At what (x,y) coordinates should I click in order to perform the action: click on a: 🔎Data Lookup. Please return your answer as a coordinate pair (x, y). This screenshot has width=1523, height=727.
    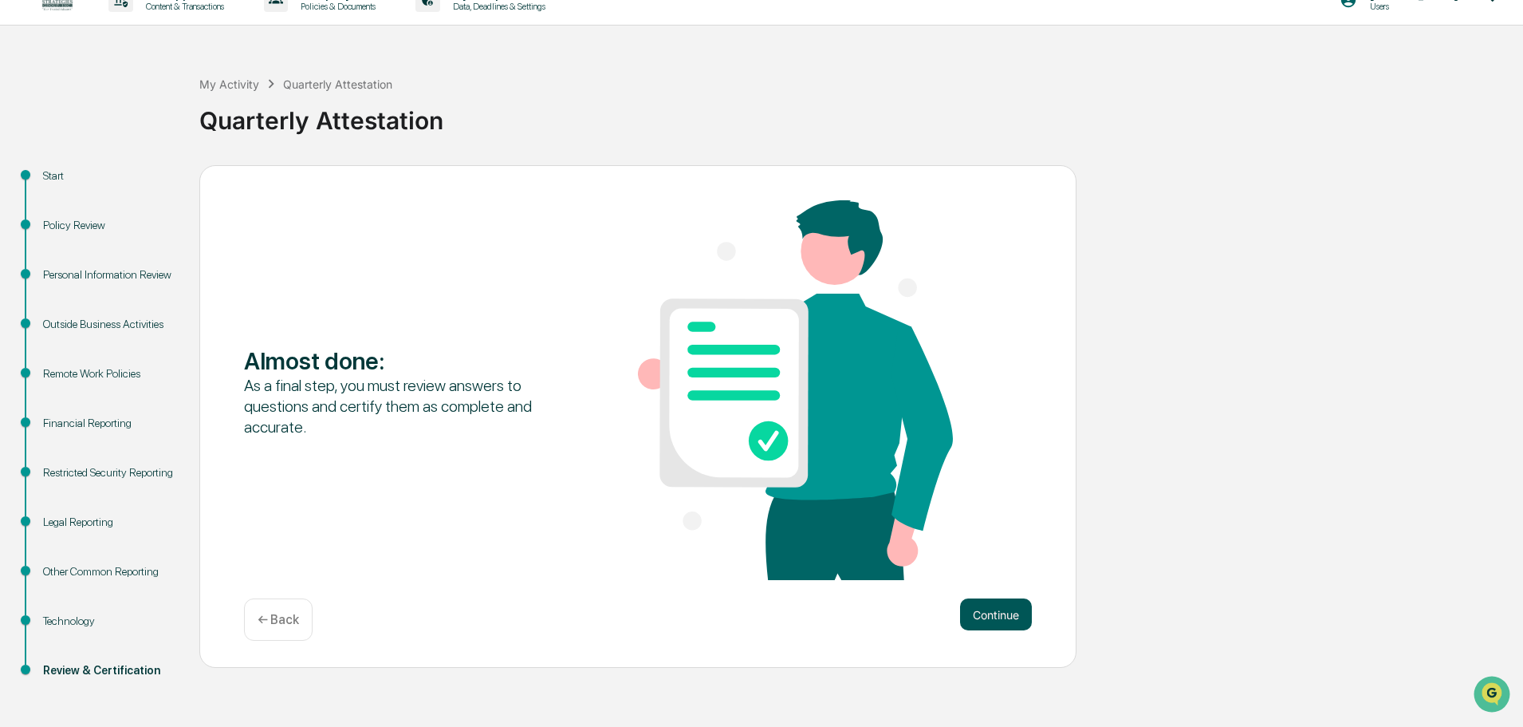
    Looking at the image, I should click on (58, 239).